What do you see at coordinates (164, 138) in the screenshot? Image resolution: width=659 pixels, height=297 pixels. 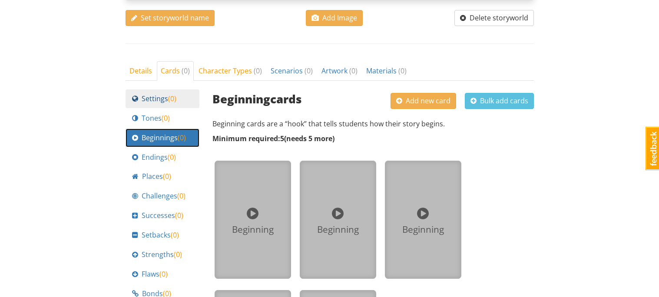 I see `span: Beginnings` at bounding box center [164, 138].